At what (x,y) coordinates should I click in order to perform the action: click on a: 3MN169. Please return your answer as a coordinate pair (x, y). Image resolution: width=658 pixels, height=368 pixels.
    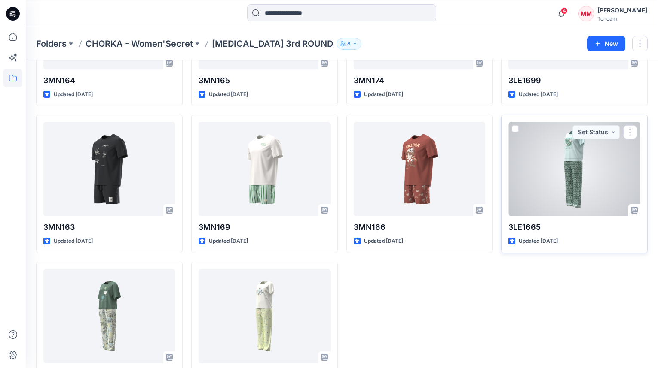
    Looking at the image, I should click on (264, 169).